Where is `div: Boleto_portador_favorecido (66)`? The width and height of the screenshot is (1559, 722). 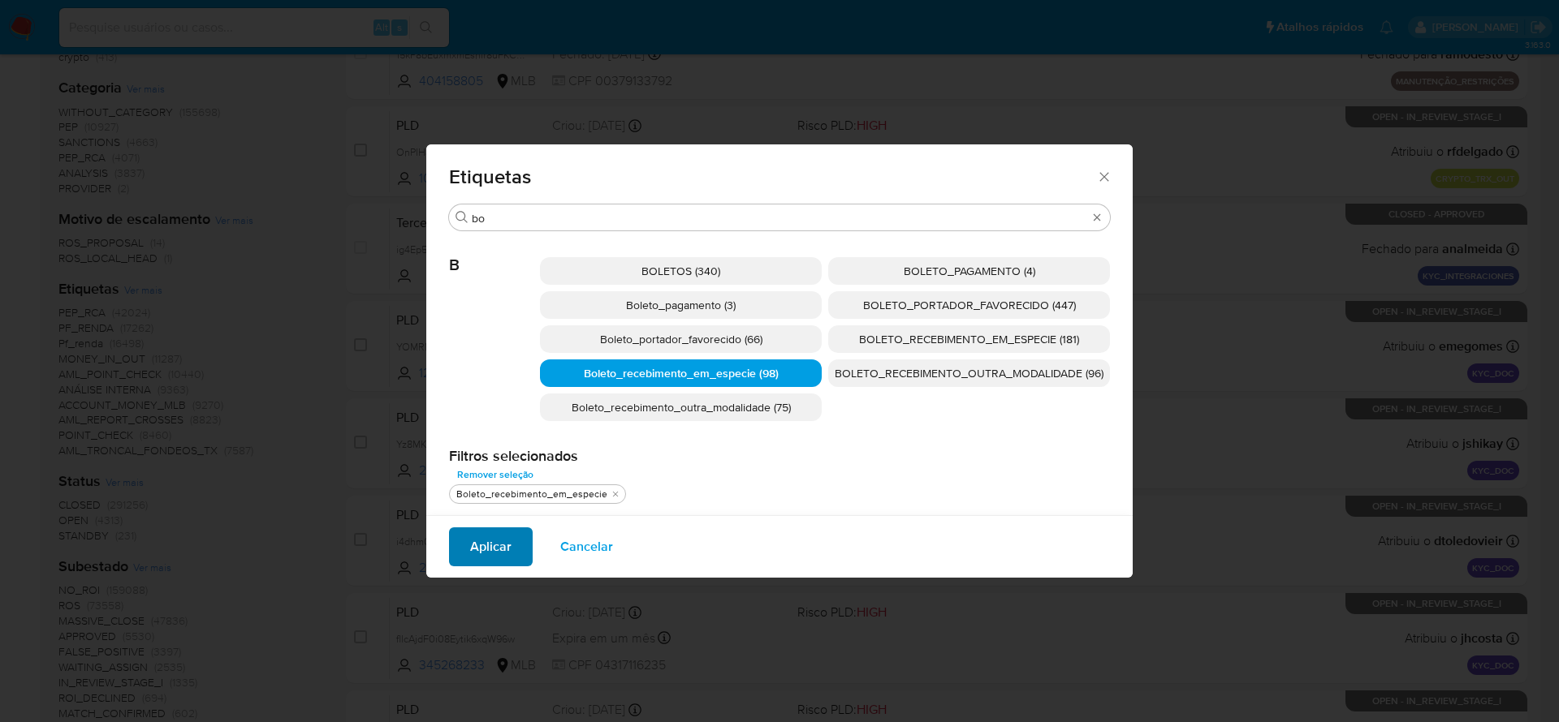
div: Boleto_portador_favorecido (66) is located at coordinates (680, 339).